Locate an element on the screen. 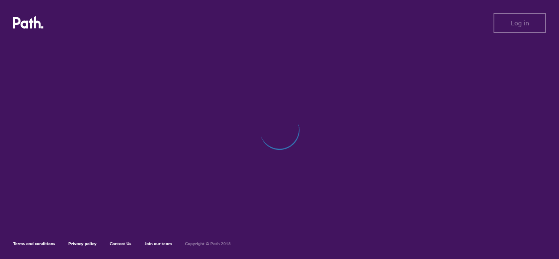  a: Privacy policy is located at coordinates (82, 243).